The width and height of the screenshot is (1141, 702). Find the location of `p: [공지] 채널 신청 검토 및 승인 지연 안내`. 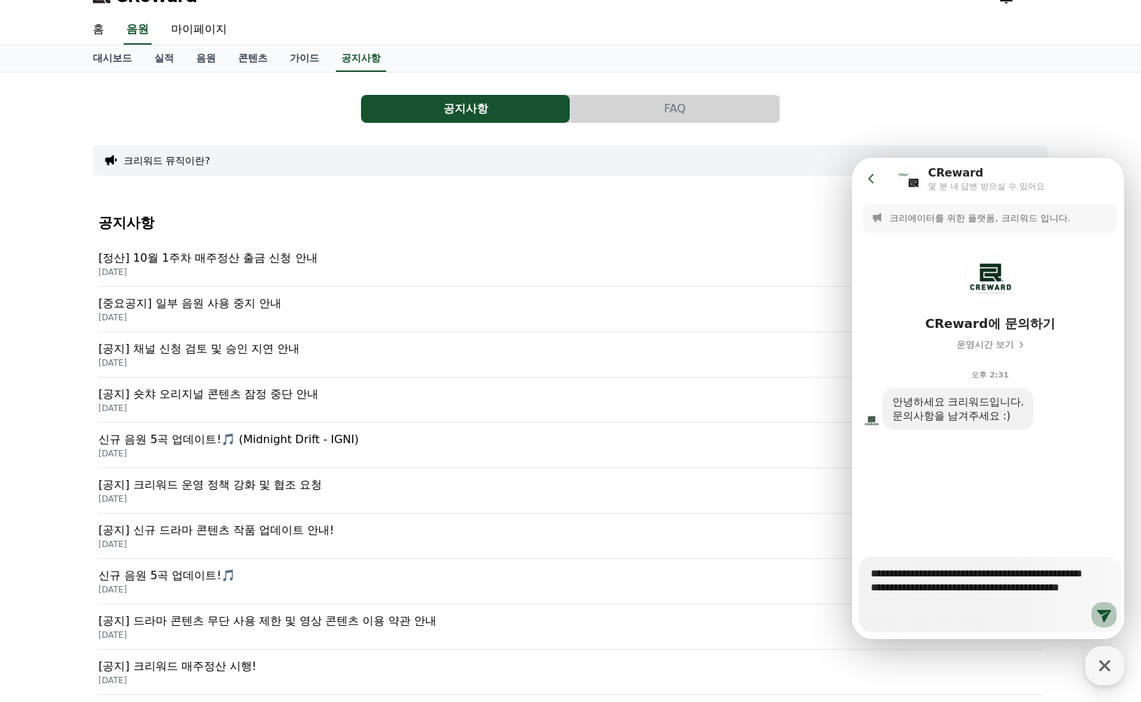

p: [공지] 채널 신청 검토 및 승인 지연 안내 is located at coordinates (570, 349).